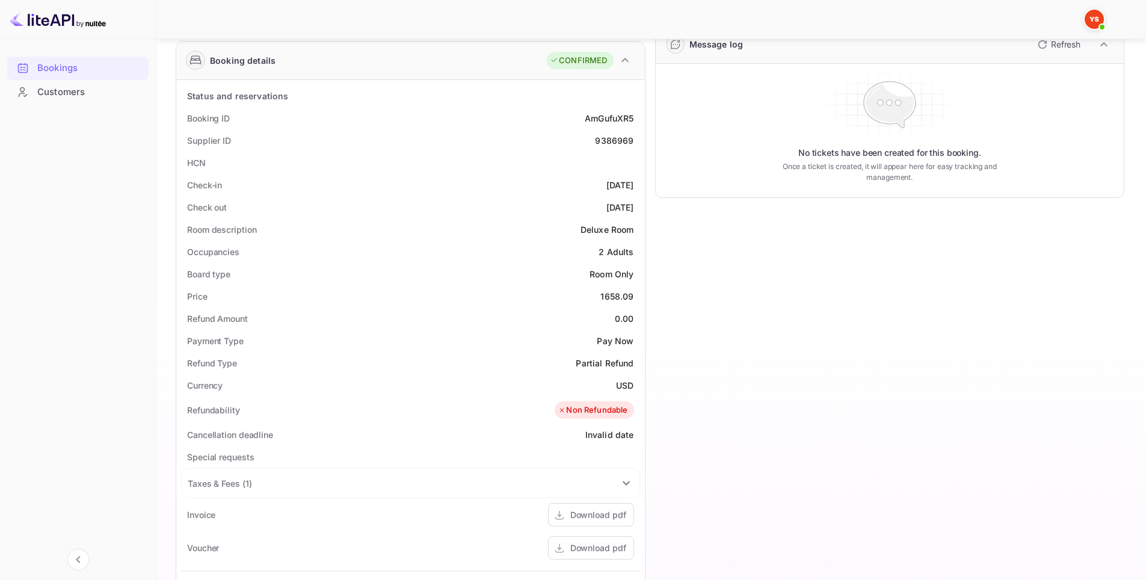 The height and width of the screenshot is (580, 1146). What do you see at coordinates (1065, 44) in the screenshot?
I see `p: Refresh` at bounding box center [1065, 44].